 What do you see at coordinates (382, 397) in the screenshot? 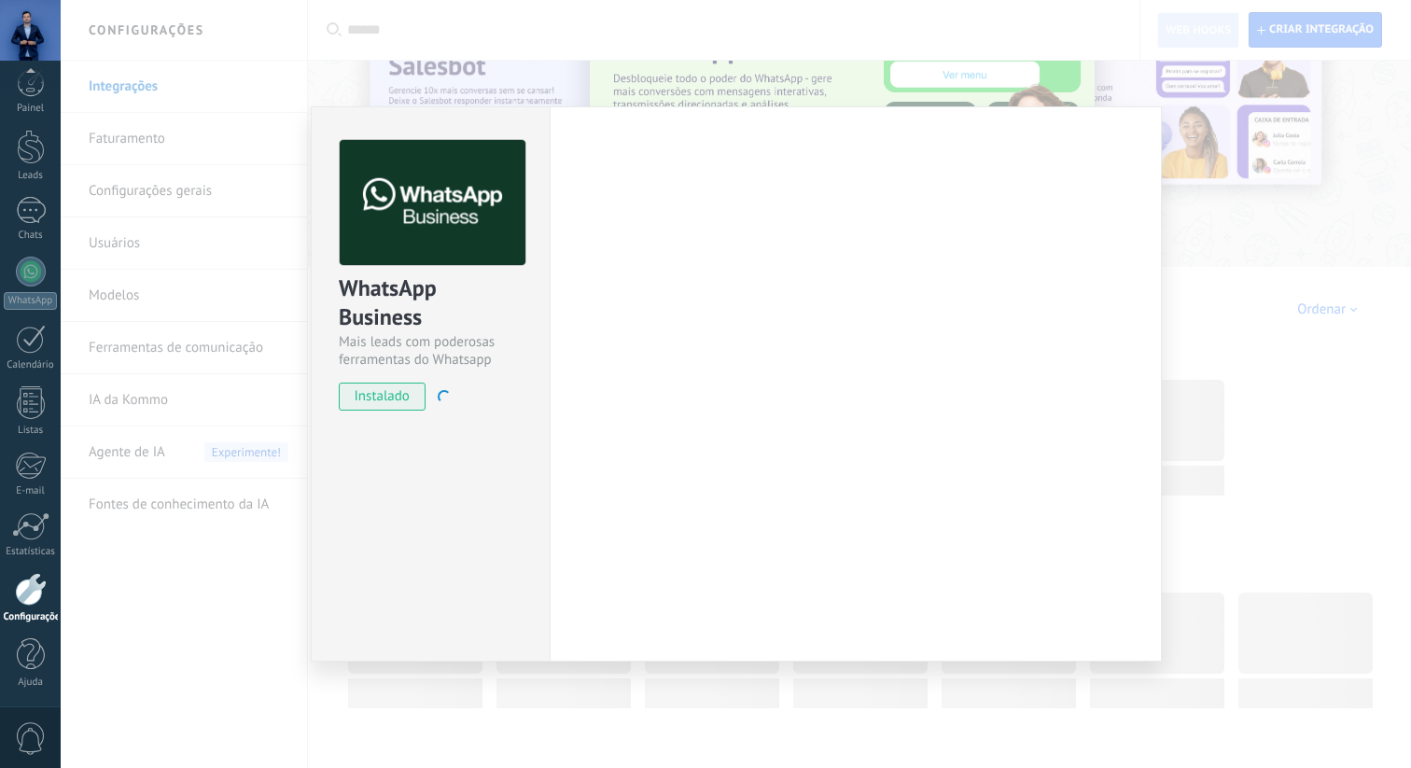
I see `span: instalado` at bounding box center [382, 397].